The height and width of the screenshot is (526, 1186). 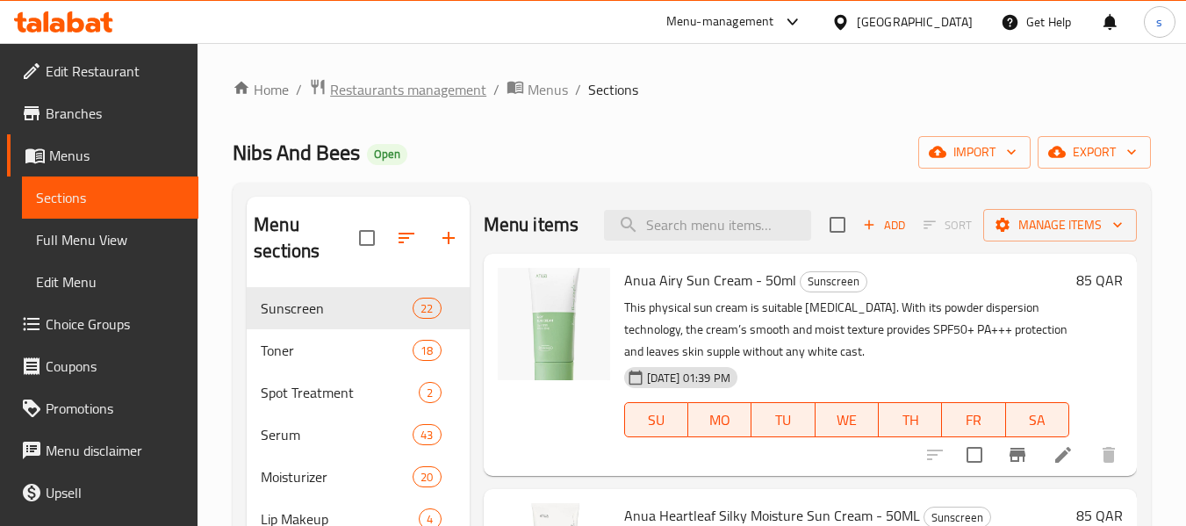 What do you see at coordinates (336, 350) in the screenshot?
I see `span: Toner` at bounding box center [336, 350].